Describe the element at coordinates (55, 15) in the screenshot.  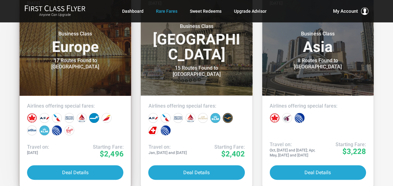
I see `small: Anyone Can Upgrade` at that location.